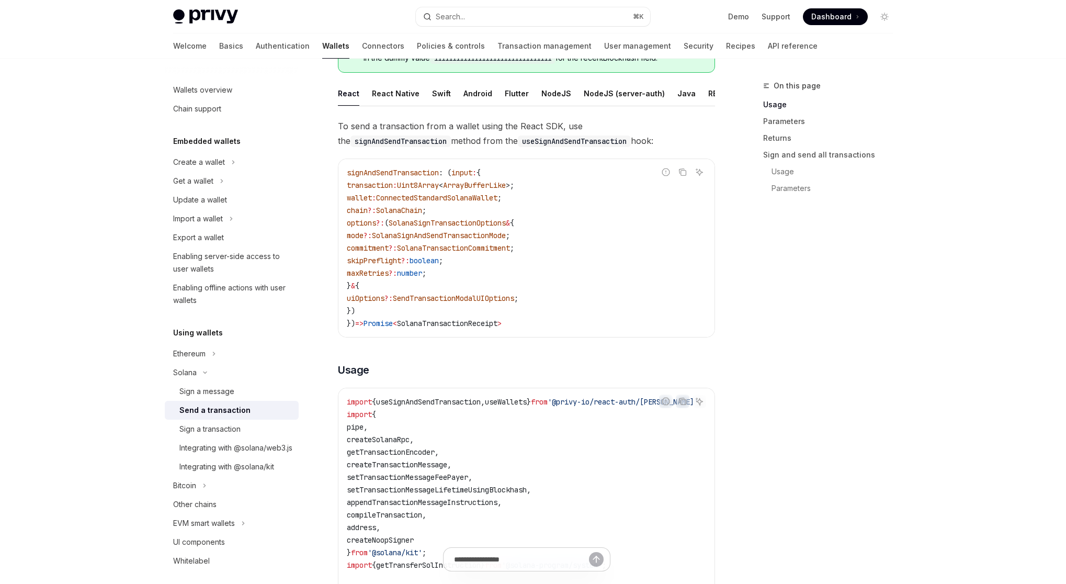 This screenshot has height=584, width=1066. What do you see at coordinates (195, 504) in the screenshot?
I see `div: Other chains` at bounding box center [195, 504].